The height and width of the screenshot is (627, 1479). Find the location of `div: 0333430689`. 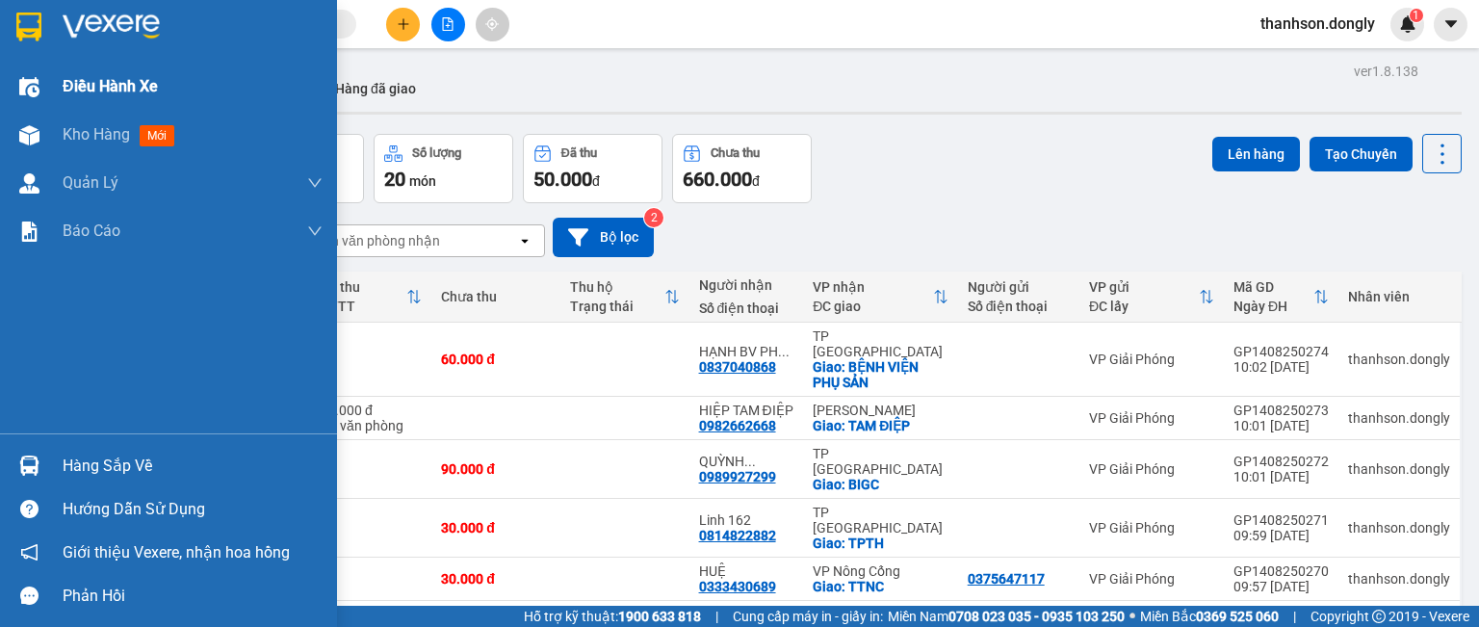

div: 0333430689 is located at coordinates (738, 587).